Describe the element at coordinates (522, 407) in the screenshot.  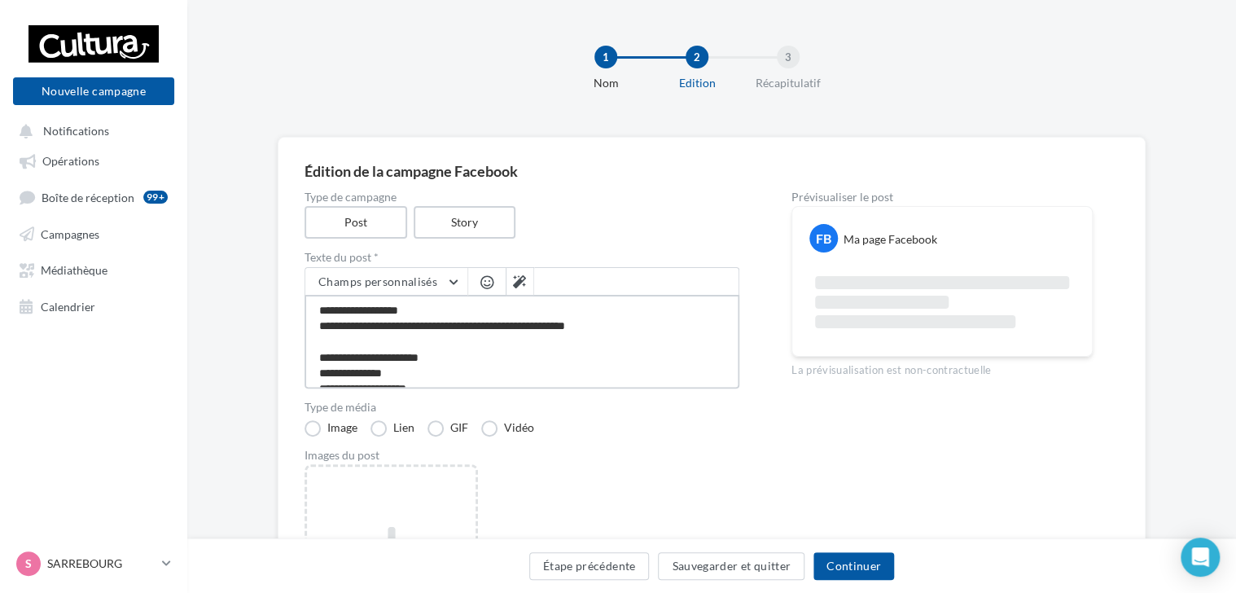
I see `label: Type de média` at that location.